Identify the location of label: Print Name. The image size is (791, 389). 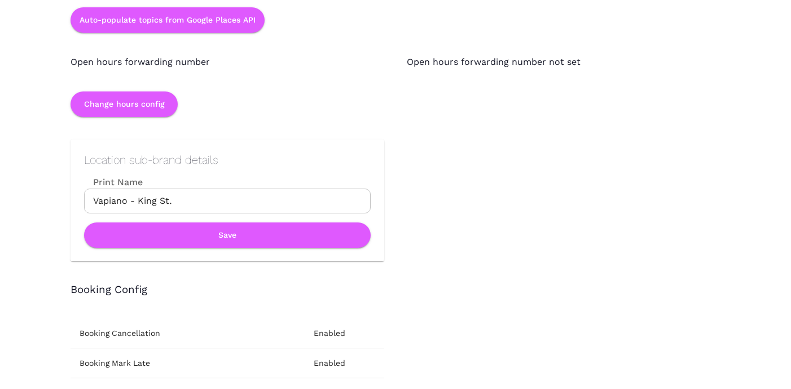
(227, 182).